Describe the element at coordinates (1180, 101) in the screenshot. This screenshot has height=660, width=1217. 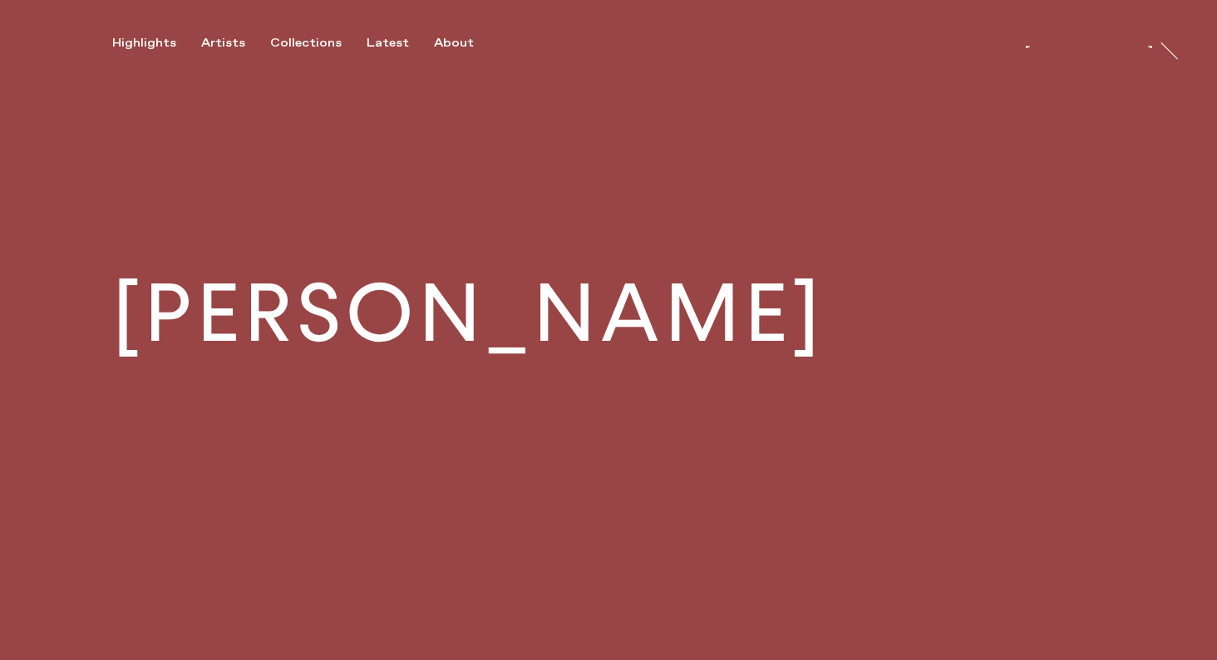
I see `a: At Trayler` at that location.